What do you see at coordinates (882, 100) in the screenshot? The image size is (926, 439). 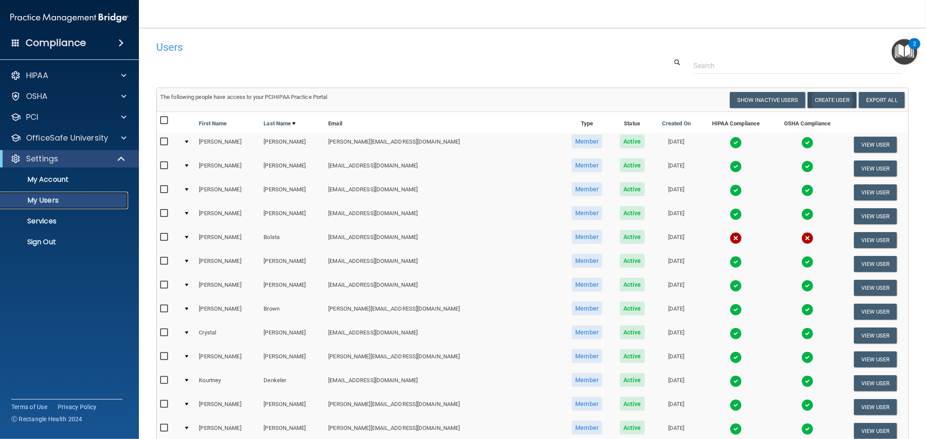 I see `a: Export All` at bounding box center [882, 100].